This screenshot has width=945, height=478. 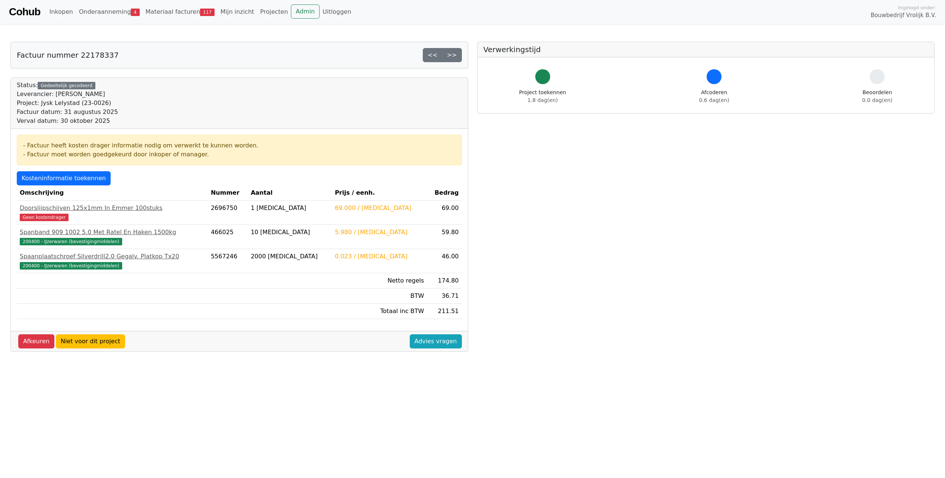 I want to click on td: 69.00, so click(x=444, y=213).